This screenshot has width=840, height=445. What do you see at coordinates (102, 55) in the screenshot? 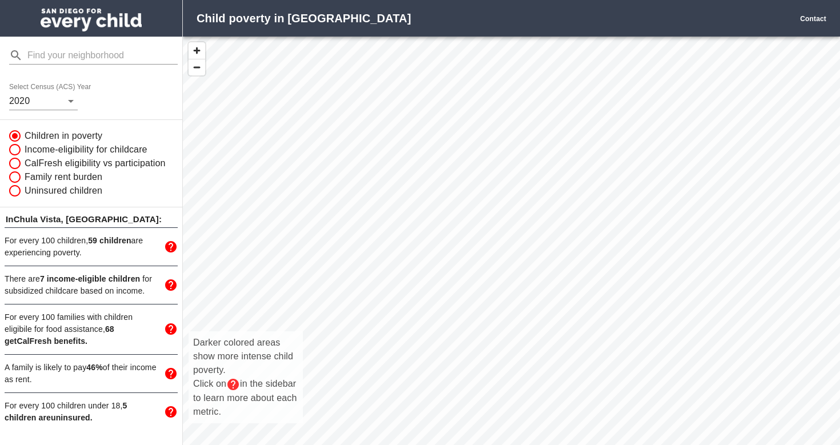
I see `input: Find your neighborhood` at bounding box center [102, 55].